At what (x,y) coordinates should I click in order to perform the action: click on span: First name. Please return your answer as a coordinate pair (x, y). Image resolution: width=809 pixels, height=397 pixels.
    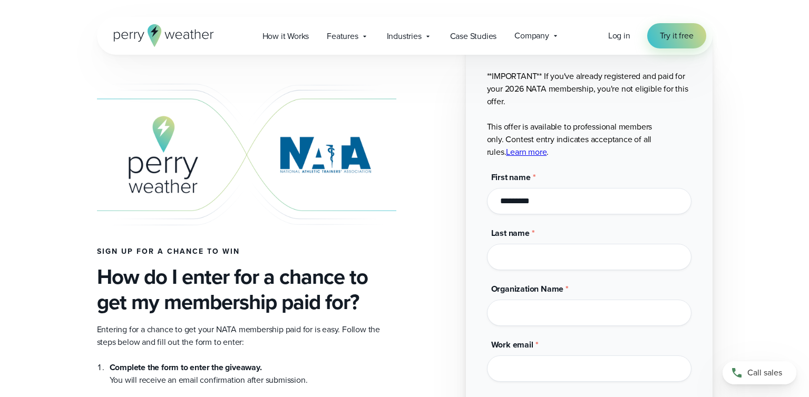
    Looking at the image, I should click on (511, 177).